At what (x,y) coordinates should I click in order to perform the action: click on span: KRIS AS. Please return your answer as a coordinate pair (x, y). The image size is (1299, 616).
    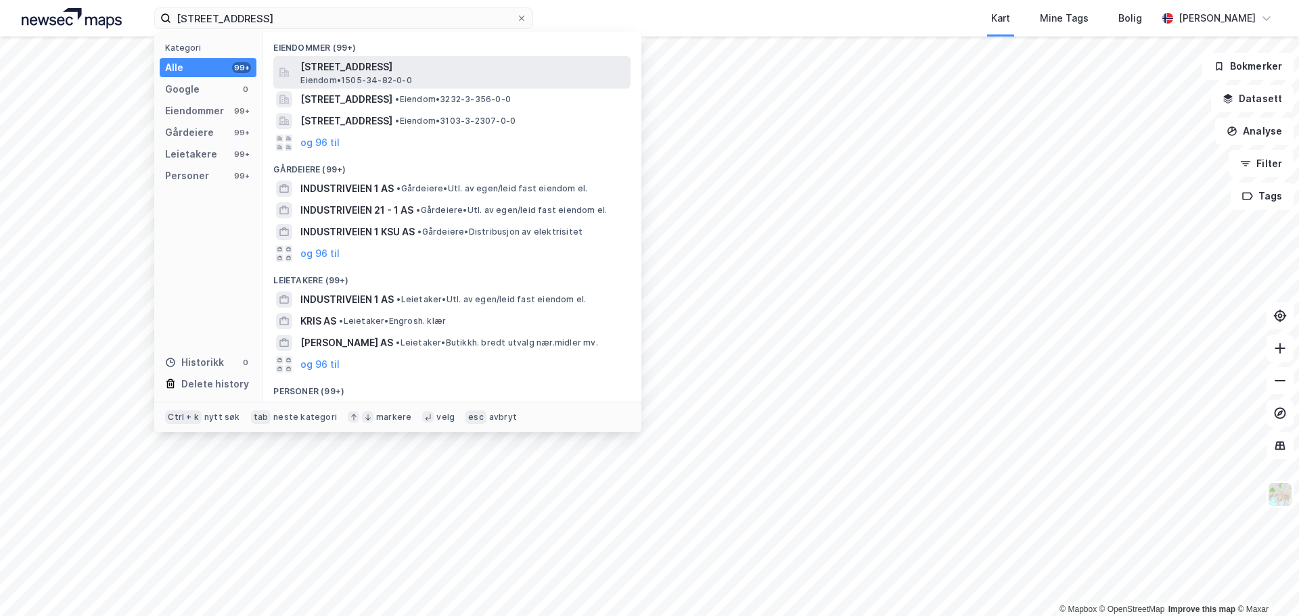
    Looking at the image, I should click on (318, 321).